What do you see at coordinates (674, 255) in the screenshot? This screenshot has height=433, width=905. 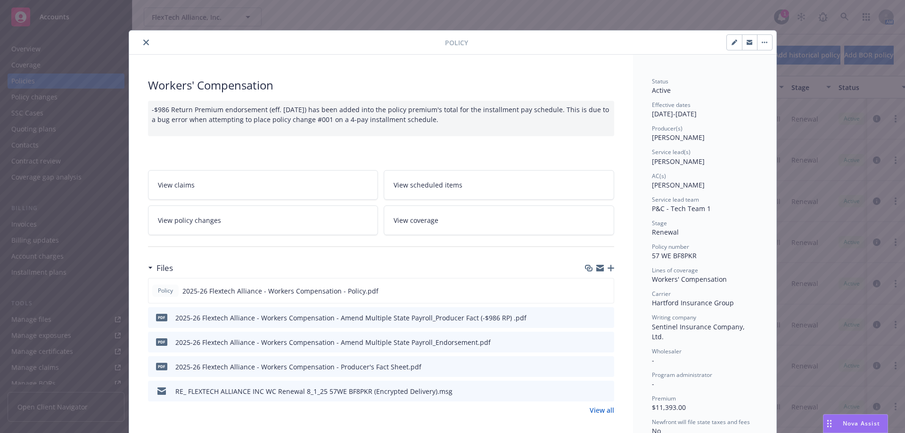 I see `span: 57 WE BF8PKR` at bounding box center [674, 255].